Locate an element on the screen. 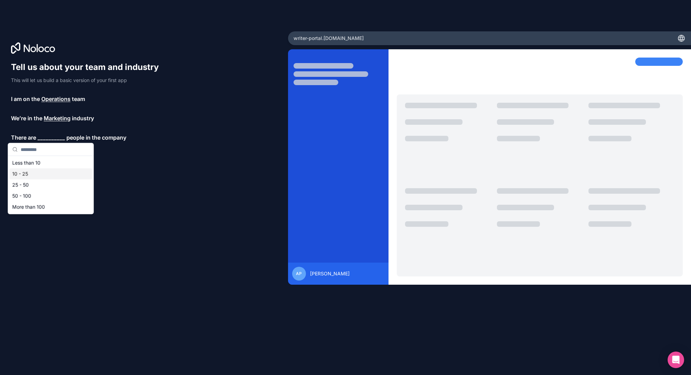  div: 50 - 100 is located at coordinates (51, 196).